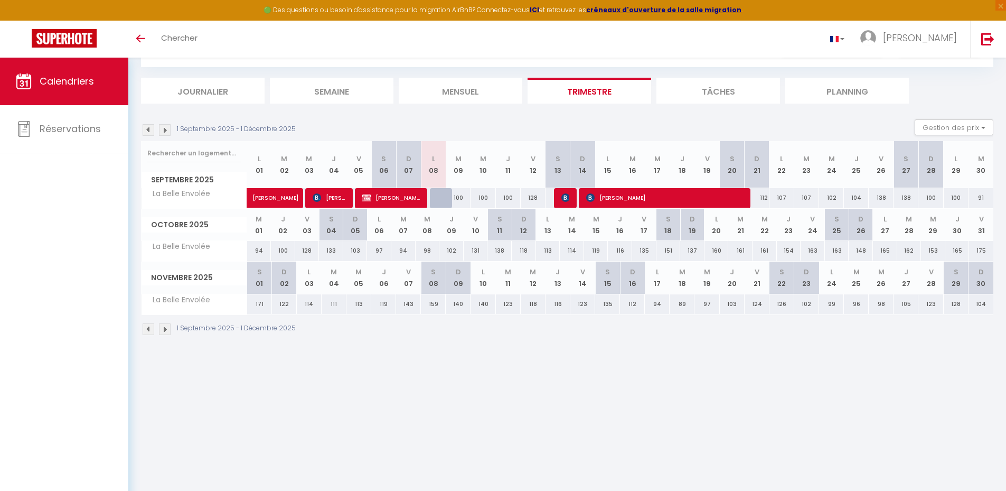 The image size is (1006, 491). What do you see at coordinates (956, 304) in the screenshot?
I see `div: 128` at bounding box center [956, 304].